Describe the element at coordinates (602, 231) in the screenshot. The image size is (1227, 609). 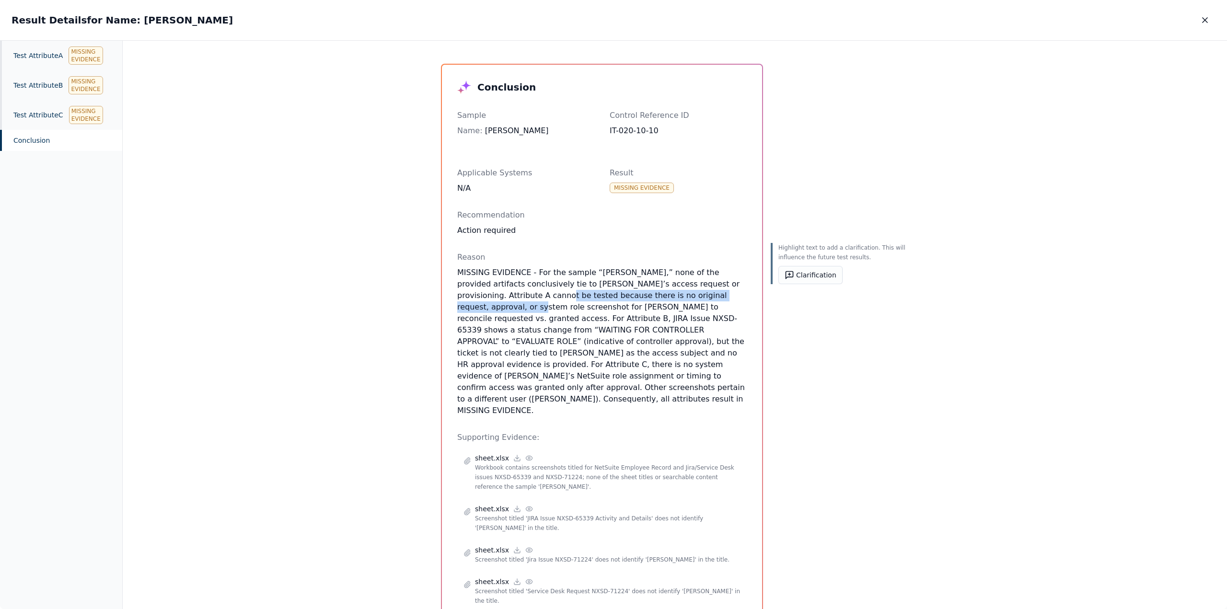
I see `div: Action required` at that location.